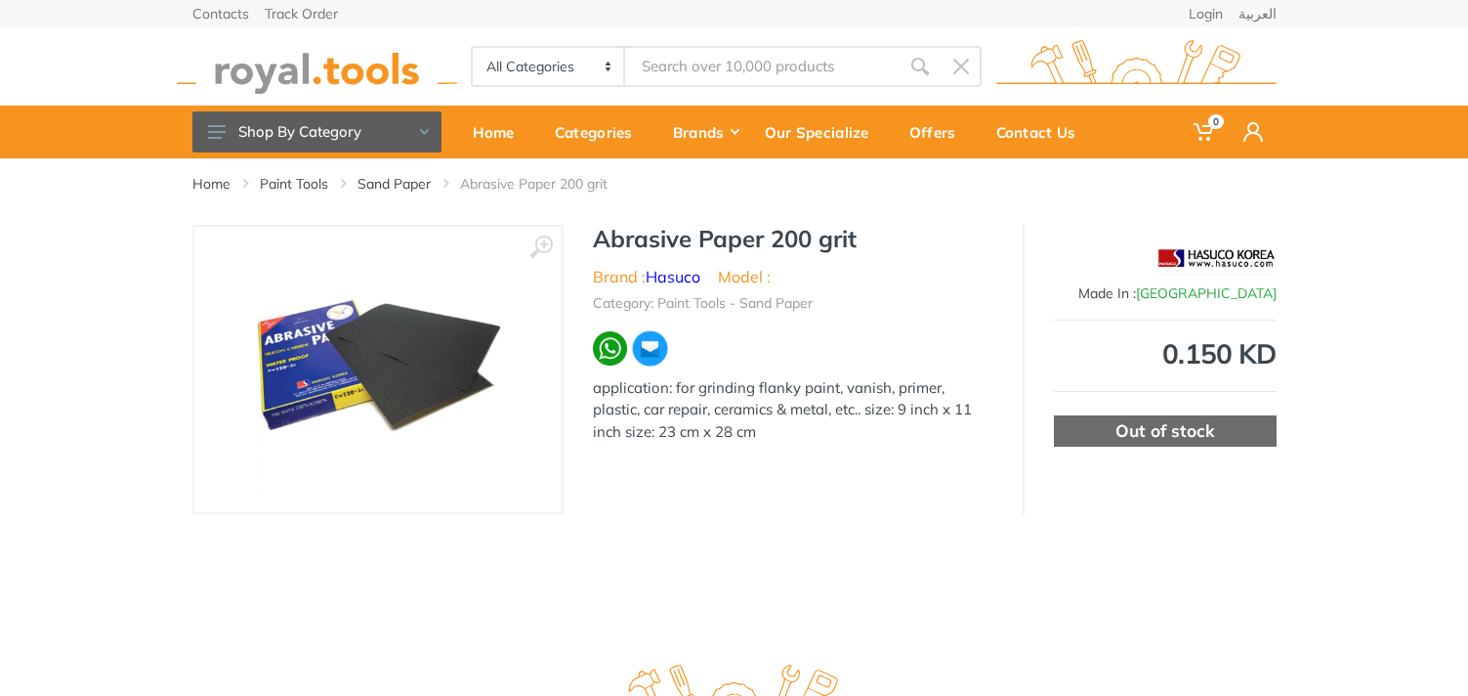 The image size is (1468, 696). I want to click on a: 0, so click(1205, 132).